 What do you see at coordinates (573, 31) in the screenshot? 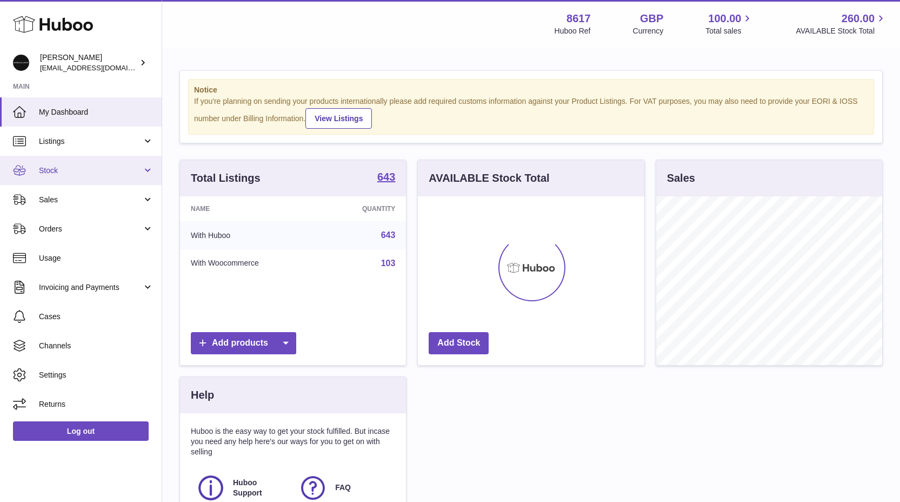
I see `div: Huboo Ref` at bounding box center [573, 31].